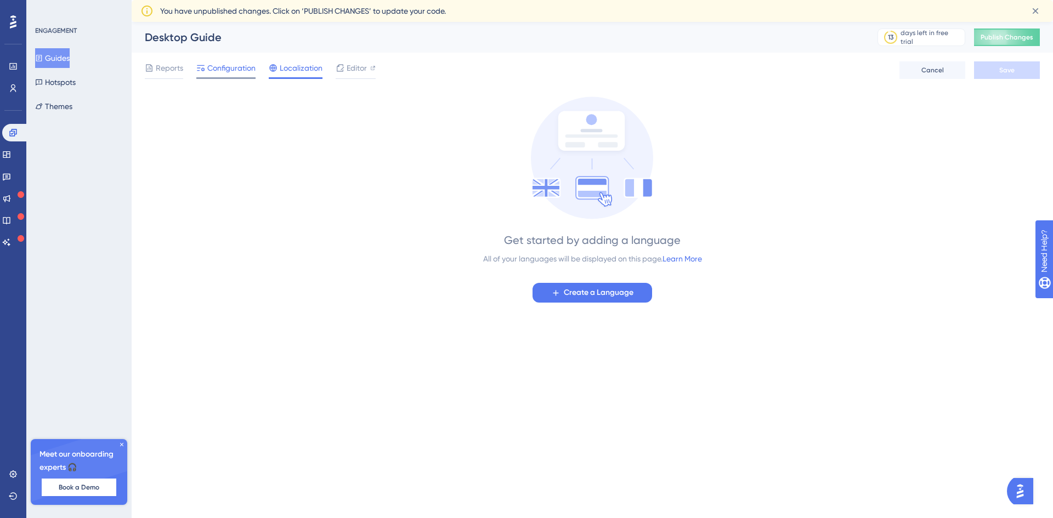  I want to click on button: Themes, so click(54, 106).